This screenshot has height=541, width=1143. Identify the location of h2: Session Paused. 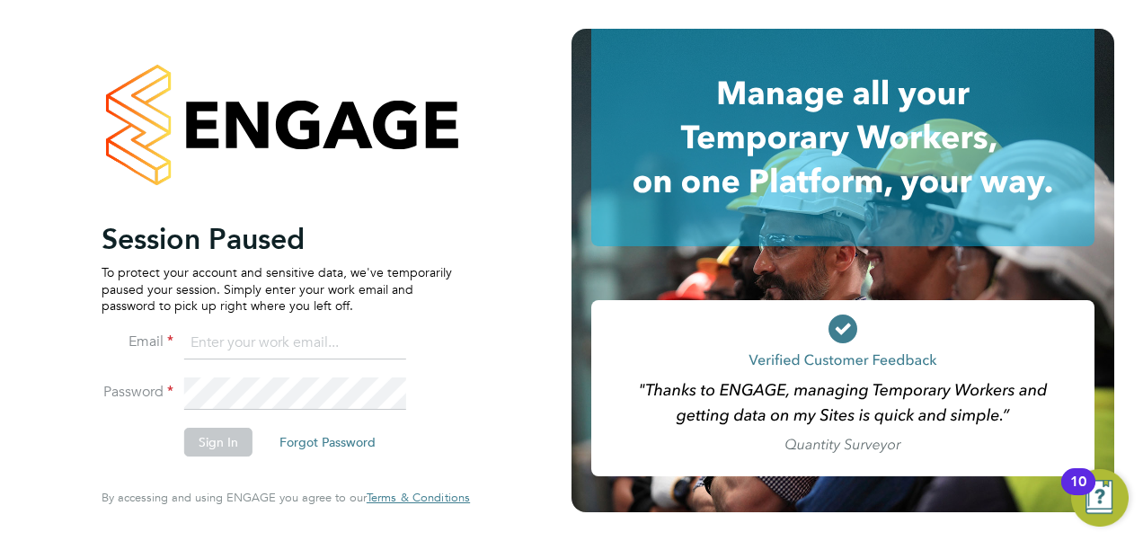
(277, 239).